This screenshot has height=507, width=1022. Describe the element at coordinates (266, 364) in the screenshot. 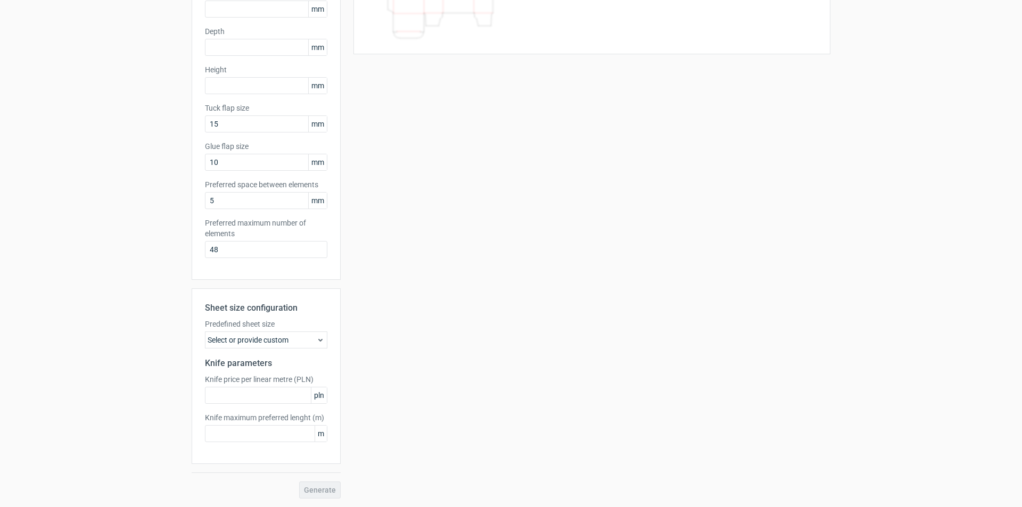

I see `h2: Knife parameters` at that location.